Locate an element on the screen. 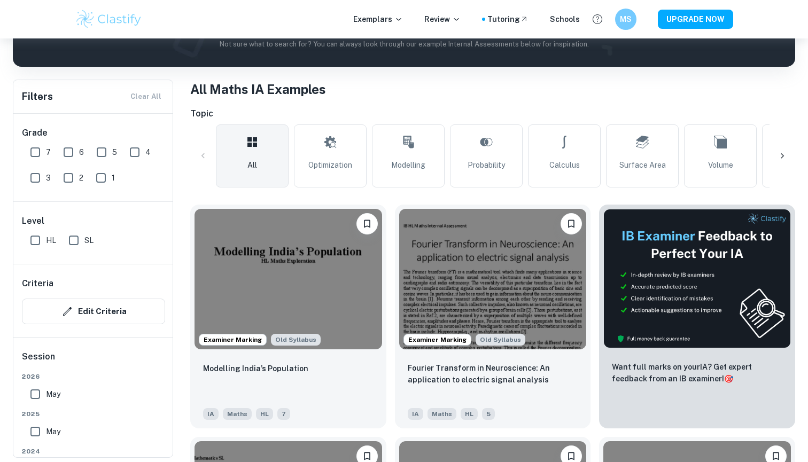  span: 2 is located at coordinates (81, 178).